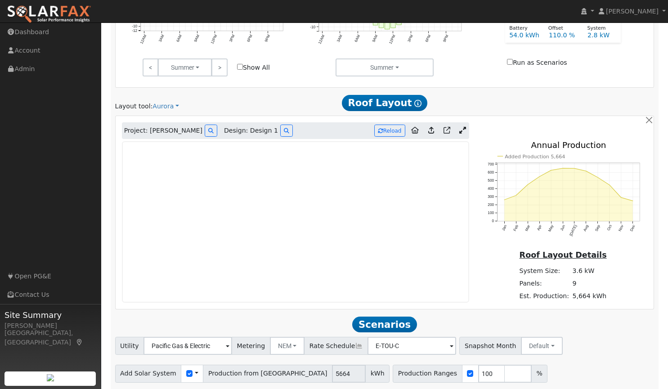  What do you see at coordinates (491, 197) in the screenshot?
I see `text: 300` at bounding box center [491, 197].